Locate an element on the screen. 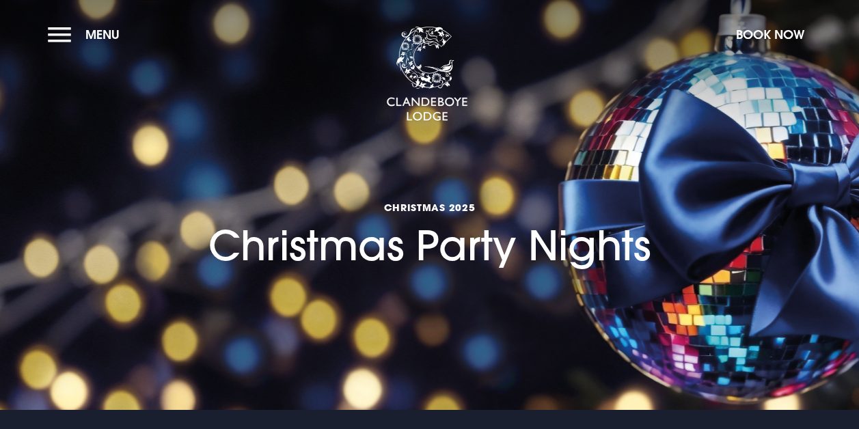 The width and height of the screenshot is (859, 429). button: Book Now is located at coordinates (770, 34).